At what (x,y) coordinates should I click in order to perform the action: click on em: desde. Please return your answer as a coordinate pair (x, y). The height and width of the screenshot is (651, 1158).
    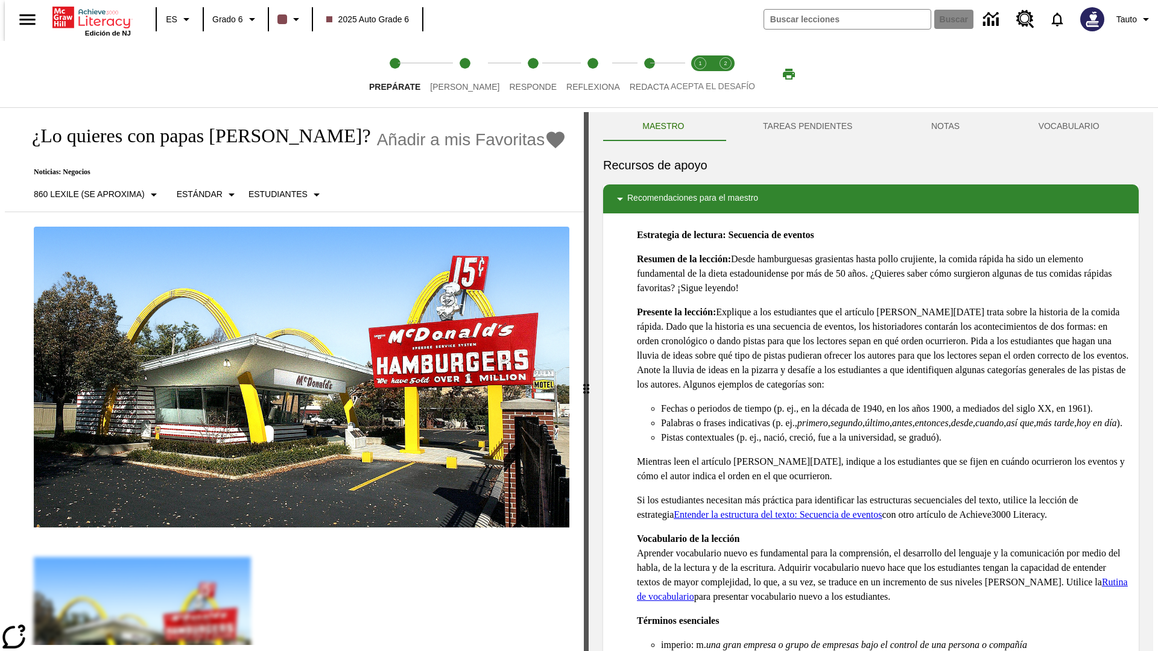
    Looking at the image, I should click on (962, 423).